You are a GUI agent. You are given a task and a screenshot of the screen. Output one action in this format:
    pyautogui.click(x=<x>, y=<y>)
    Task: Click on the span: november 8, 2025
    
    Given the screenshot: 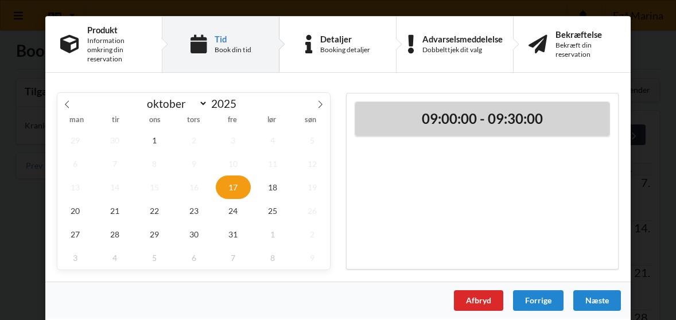 What is the action you would take?
    pyautogui.click(x=273, y=258)
    